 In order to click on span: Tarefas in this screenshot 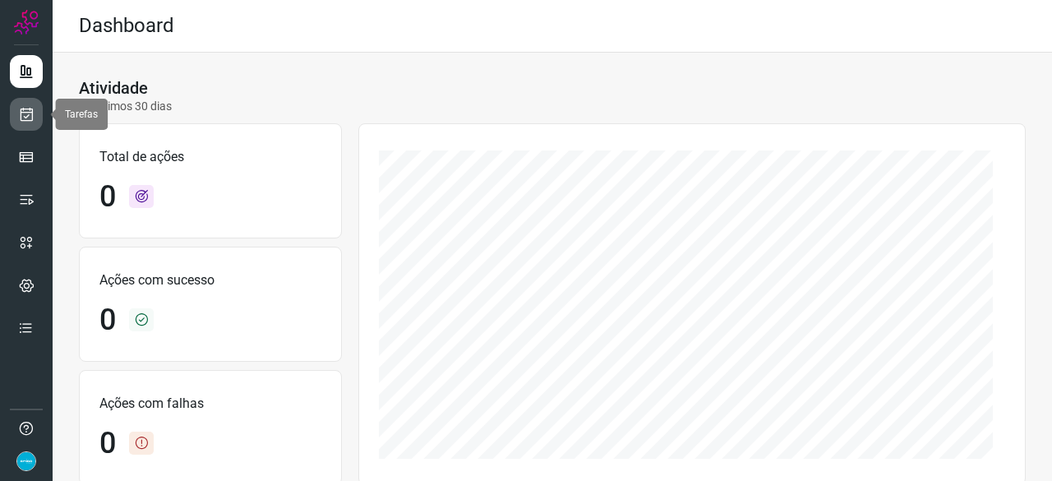, I will do `click(81, 114)`.